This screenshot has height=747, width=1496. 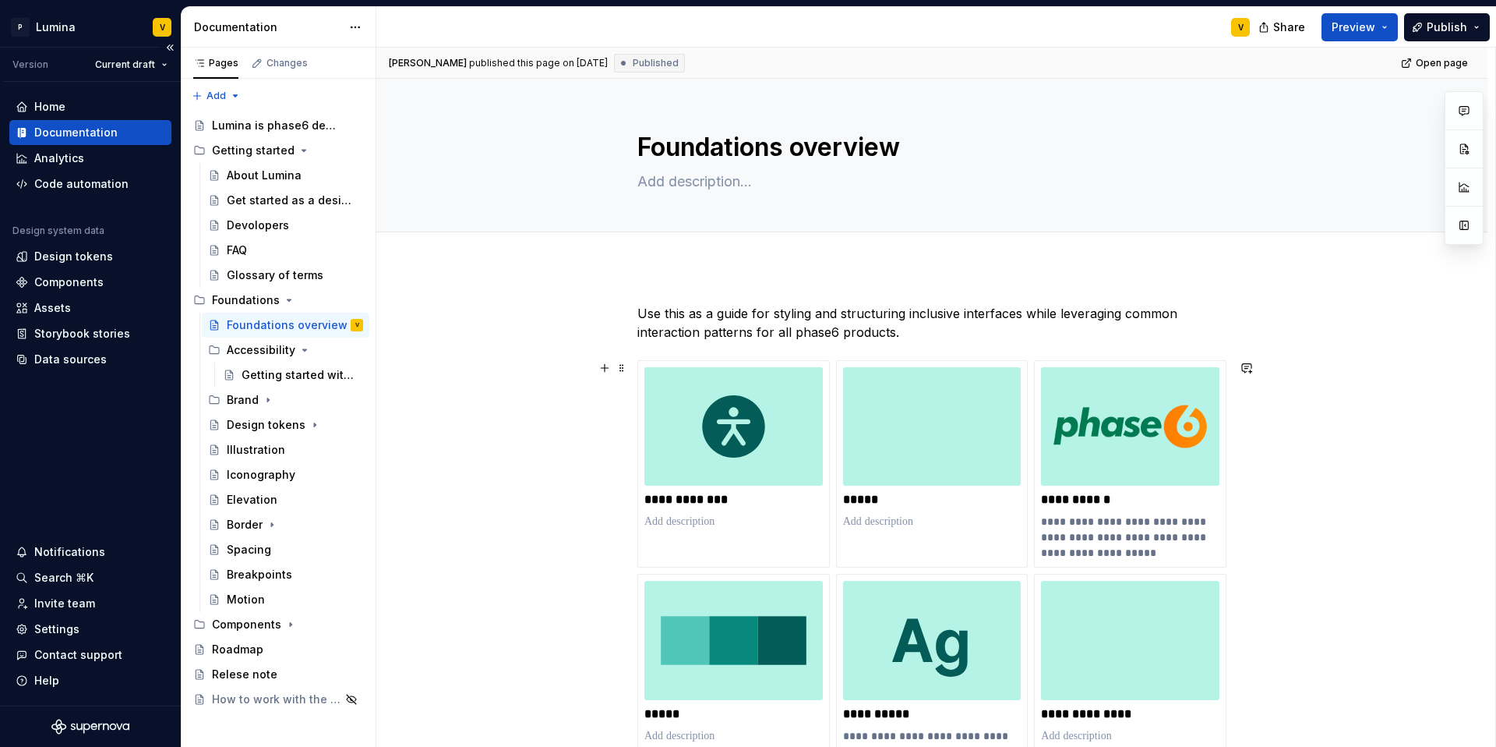 What do you see at coordinates (76, 132) in the screenshot?
I see `div: Documentation` at bounding box center [76, 132].